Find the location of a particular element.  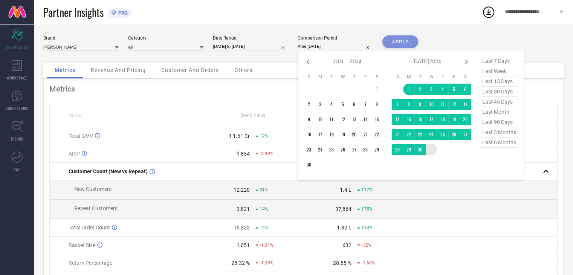

span: Customer Count (New vs Repeat) is located at coordinates (108, 171).